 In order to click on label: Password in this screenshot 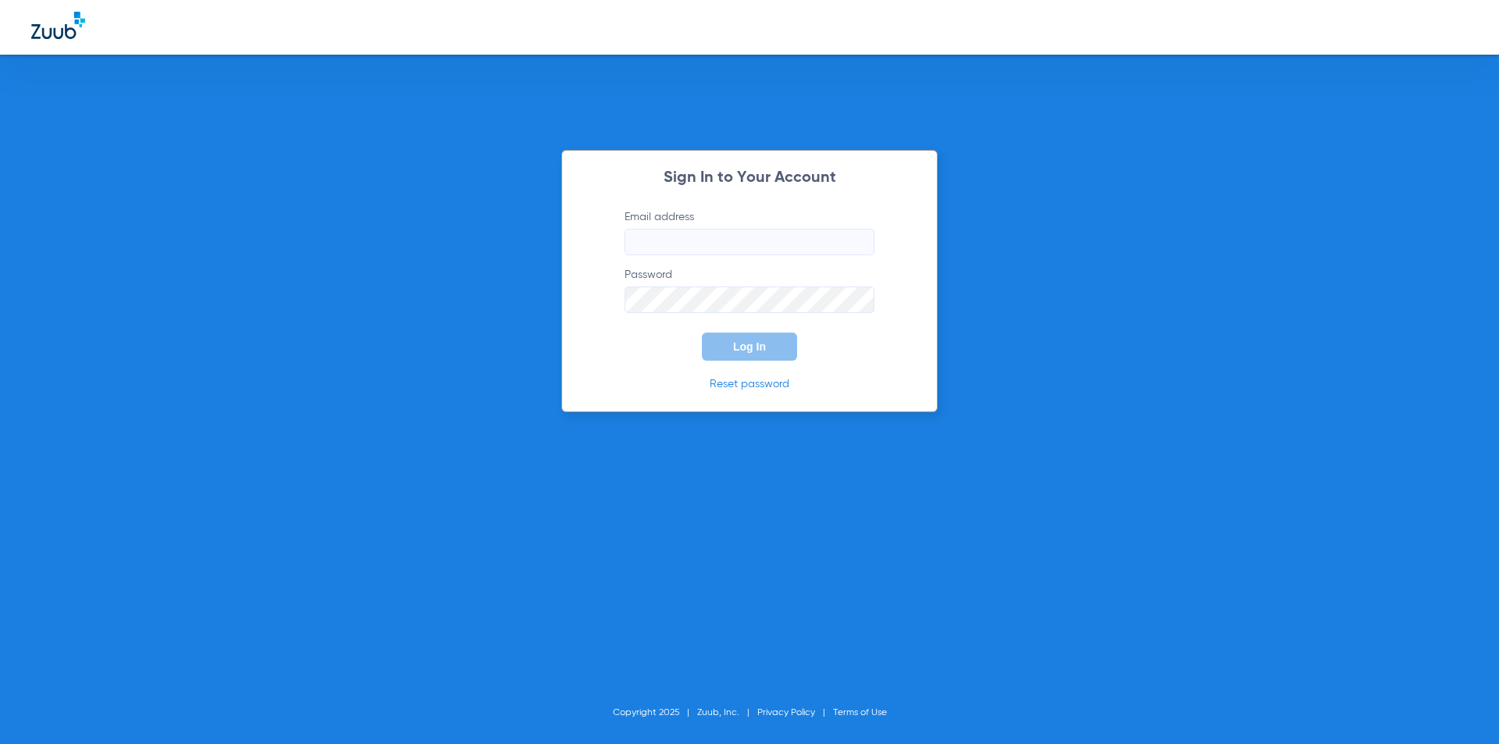, I will do `click(750, 290)`.